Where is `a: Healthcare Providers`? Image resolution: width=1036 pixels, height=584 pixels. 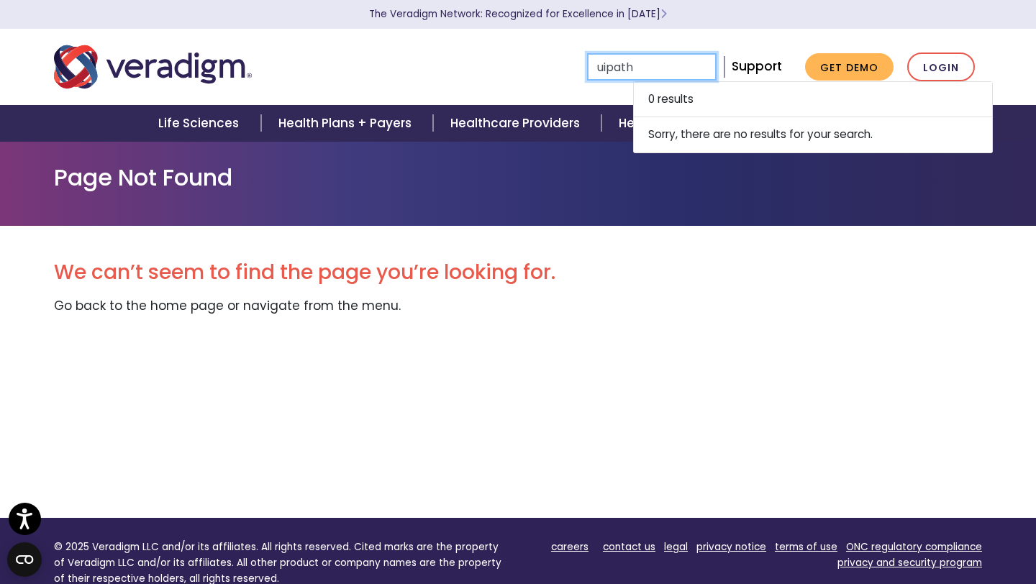
a: Healthcare Providers is located at coordinates (517, 123).